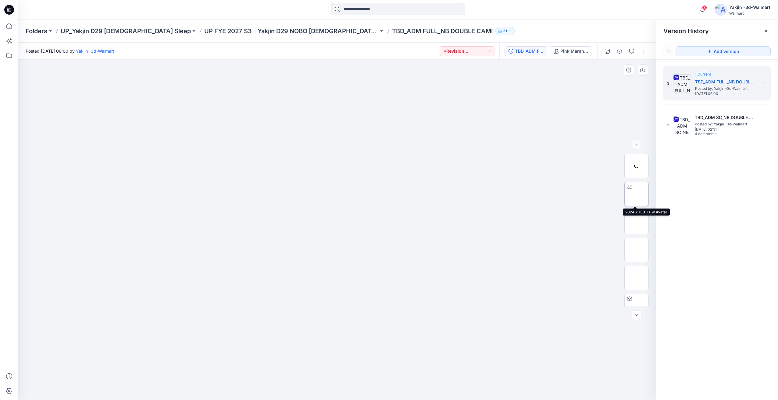  Describe the element at coordinates (619, 51) in the screenshot. I see `button: Details` at that location.